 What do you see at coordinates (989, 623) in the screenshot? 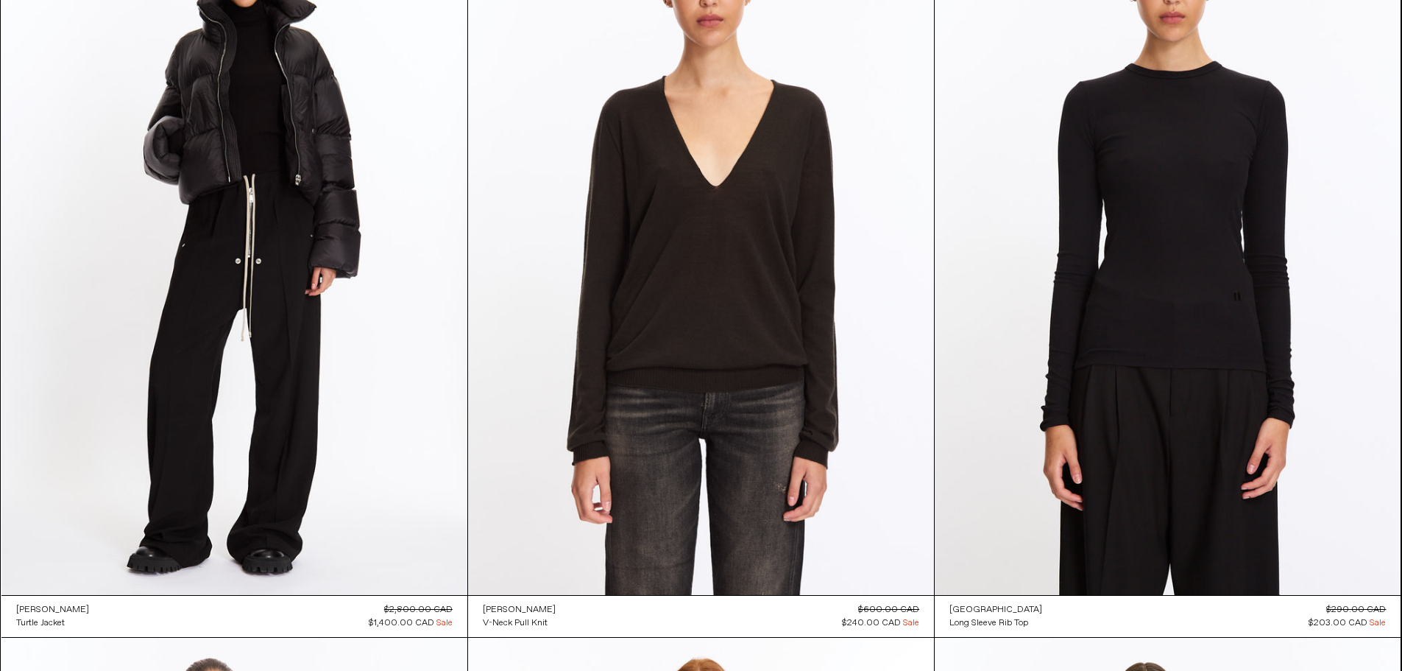
I see `div: Long Sleeve Rib Top` at bounding box center [989, 623].